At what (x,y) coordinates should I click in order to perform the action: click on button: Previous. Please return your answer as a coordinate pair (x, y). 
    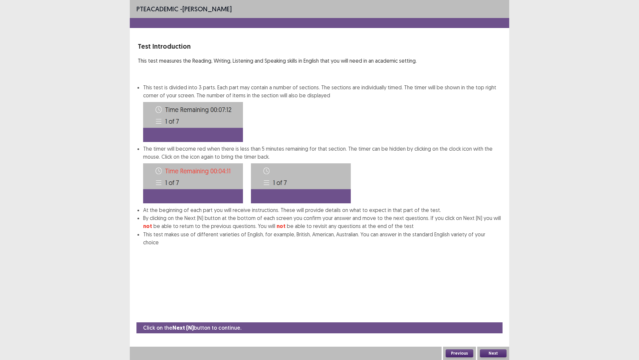
    Looking at the image, I should click on (460, 353).